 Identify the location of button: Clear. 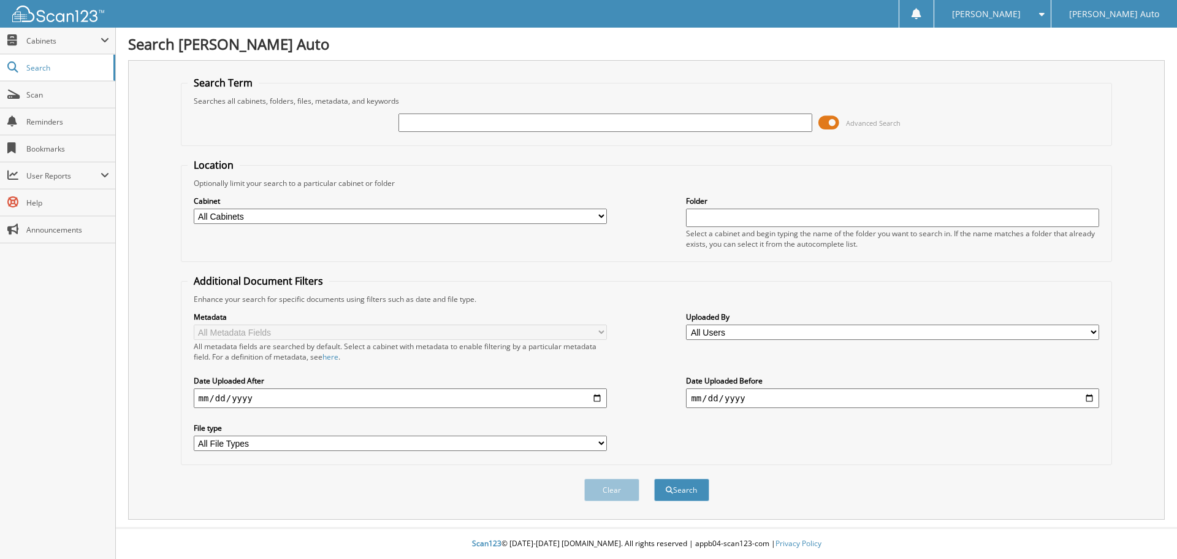
(612, 489).